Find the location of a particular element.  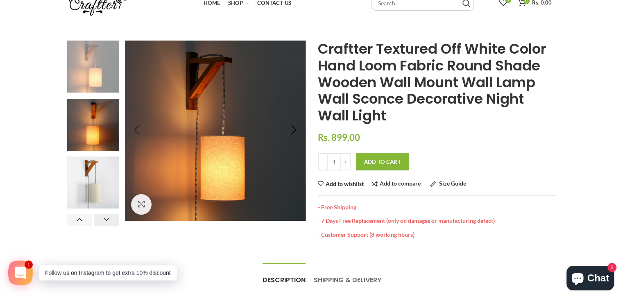

a: Size Guide is located at coordinates (448, 184).